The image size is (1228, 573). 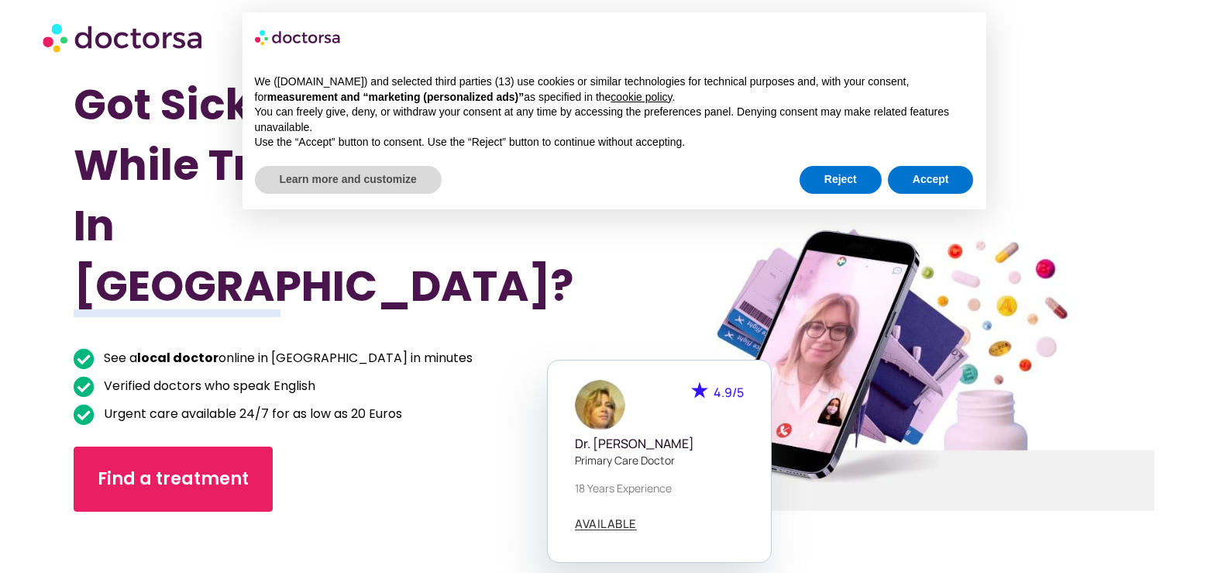 I want to click on a: Find a treatment, so click(x=173, y=479).